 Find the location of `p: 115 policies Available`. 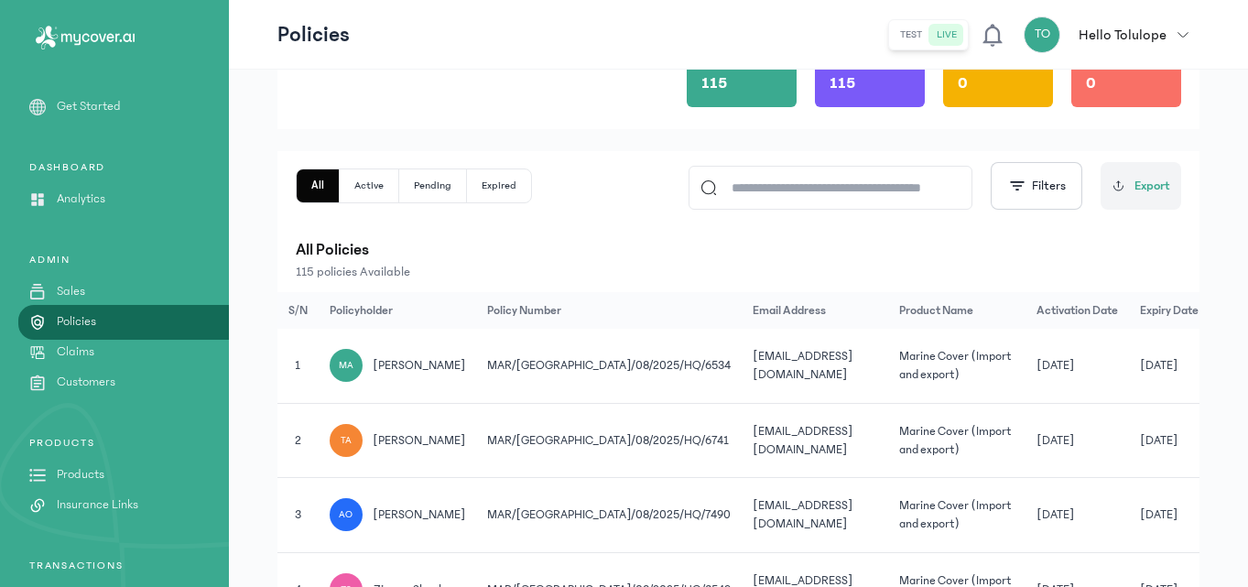

p: 115 policies Available is located at coordinates (738, 272).